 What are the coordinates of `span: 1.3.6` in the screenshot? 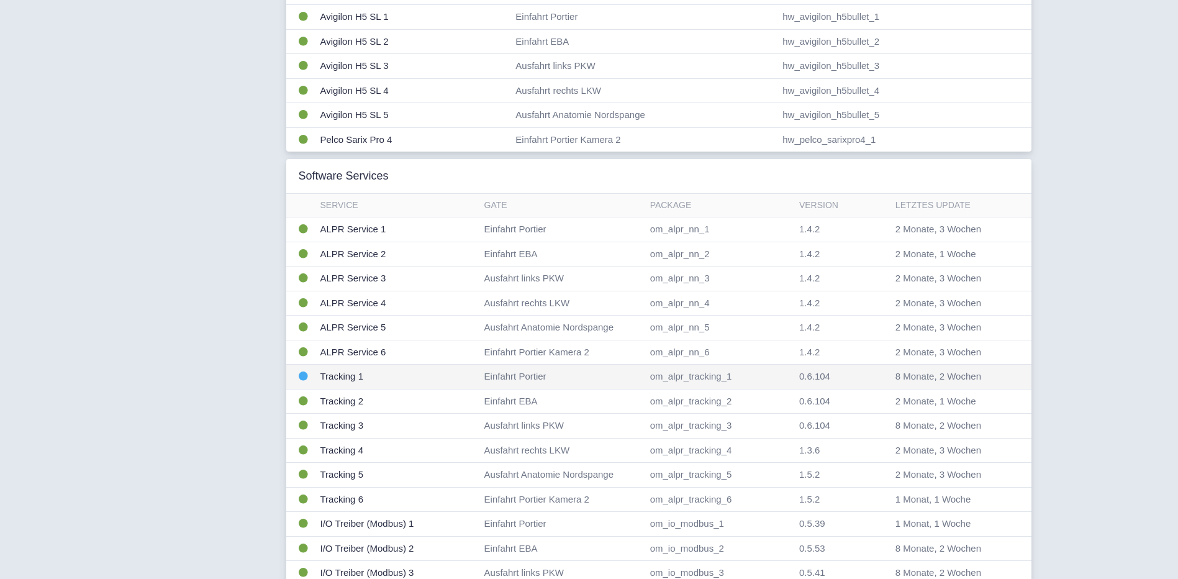 It's located at (809, 450).